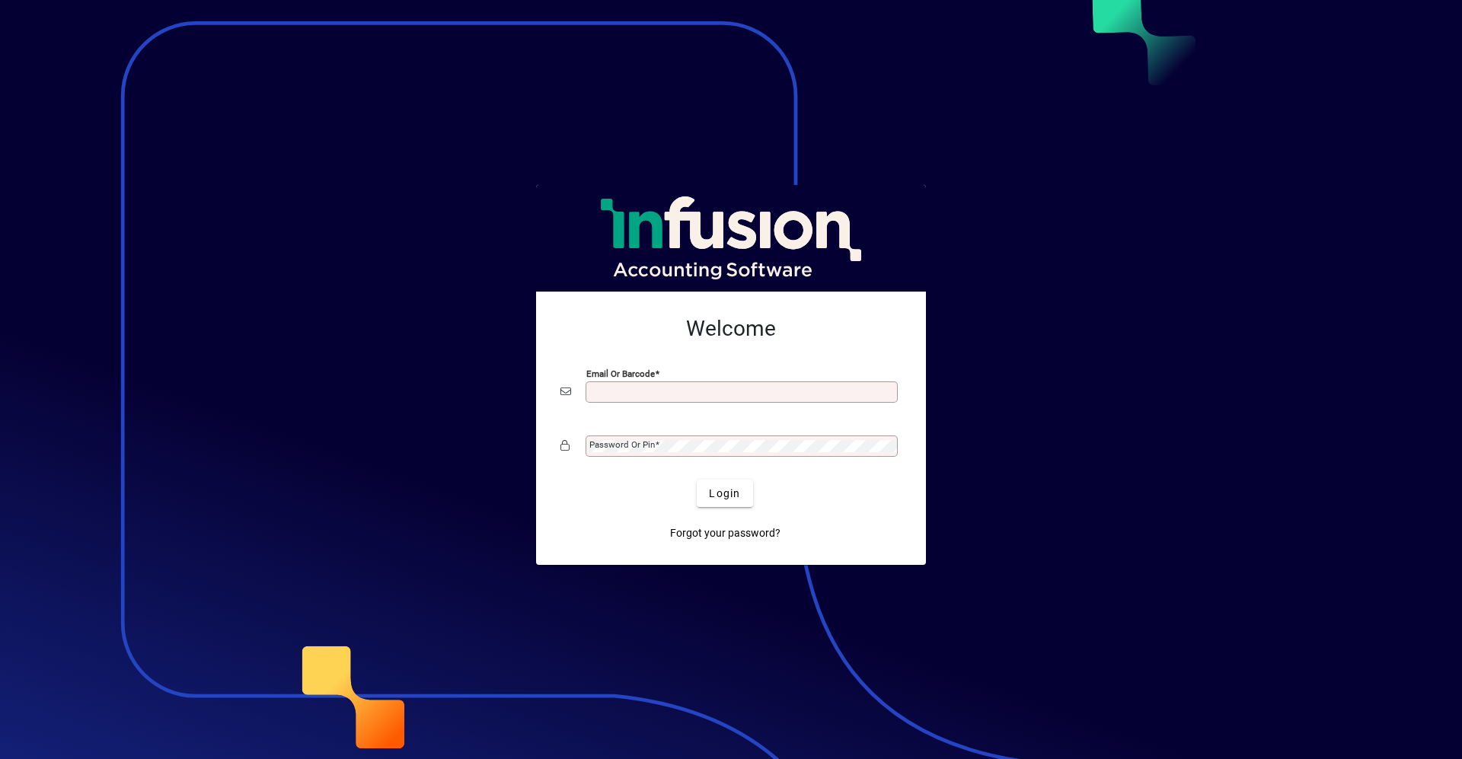 This screenshot has width=1462, height=759. Describe the element at coordinates (621, 374) in the screenshot. I see `mat-label: Email or Barcode` at that location.